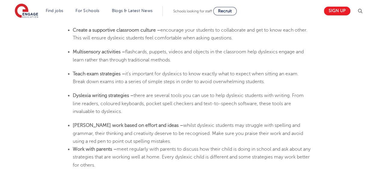 The width and height of the screenshot is (378, 179). I want to click on span: meet regularly with parents to discuss how their child is doing in school and ask about any strat..., so click(192, 157).